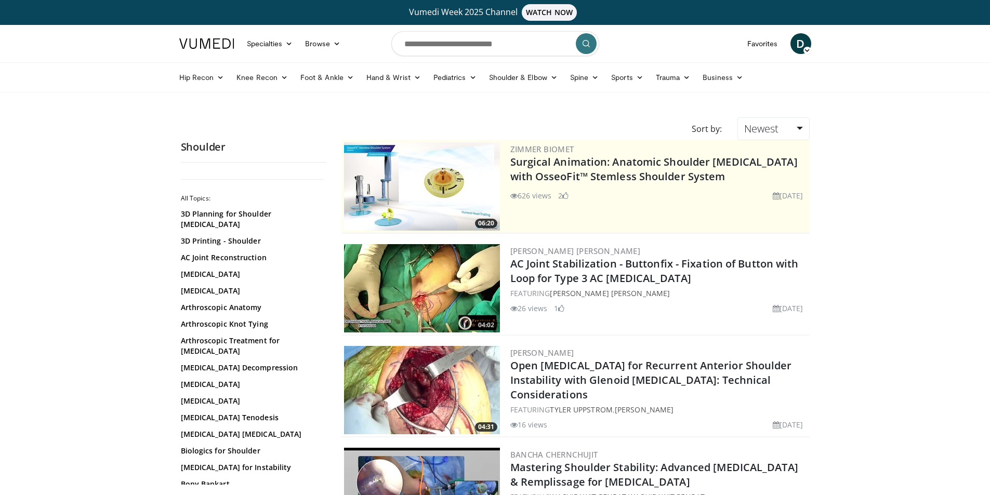 The width and height of the screenshot is (990, 495). Describe the element at coordinates (581, 410) in the screenshot. I see `a: Tyler Uppstrom` at that location.